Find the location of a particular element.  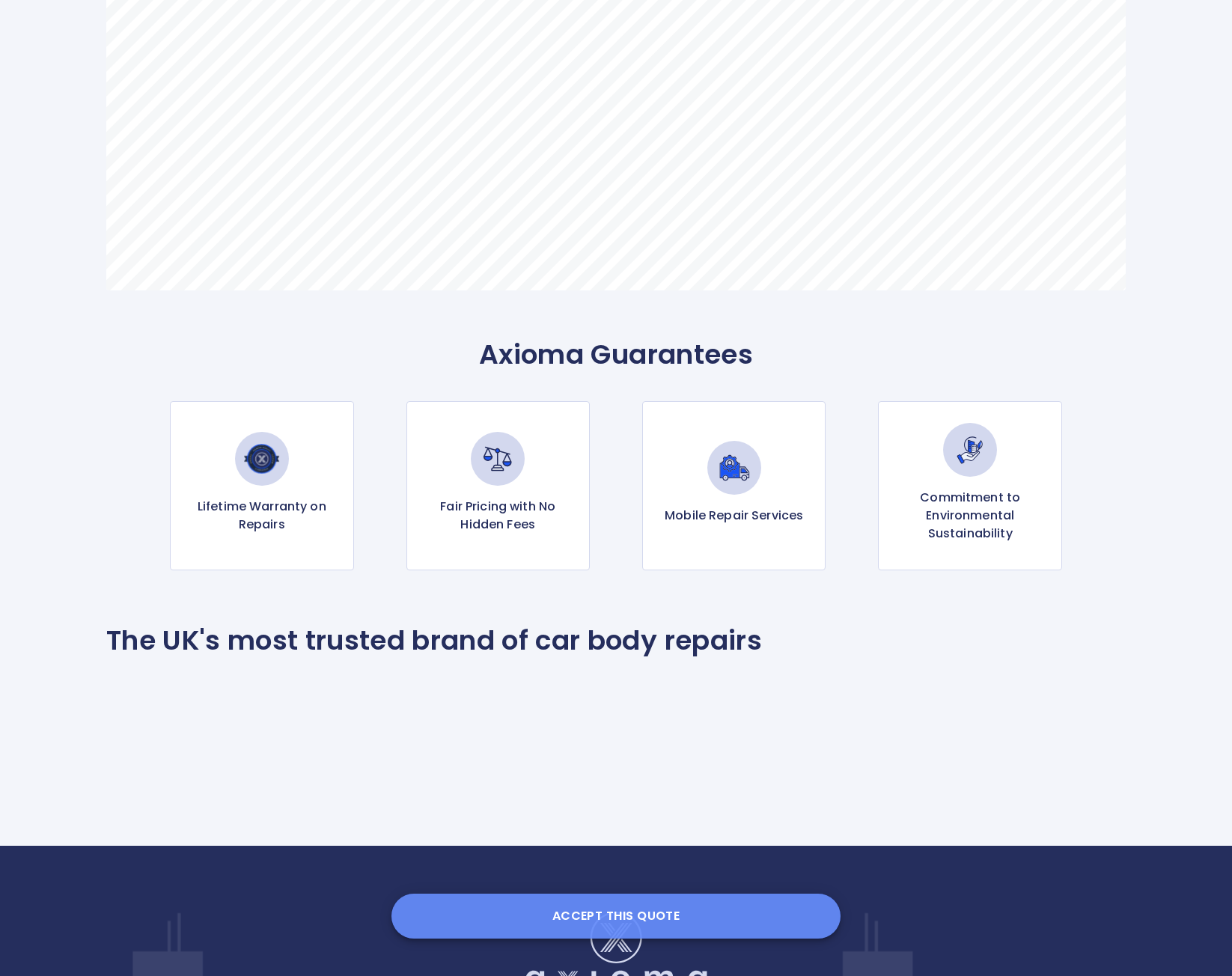

p: Mobile Repair Services is located at coordinates (733, 516).